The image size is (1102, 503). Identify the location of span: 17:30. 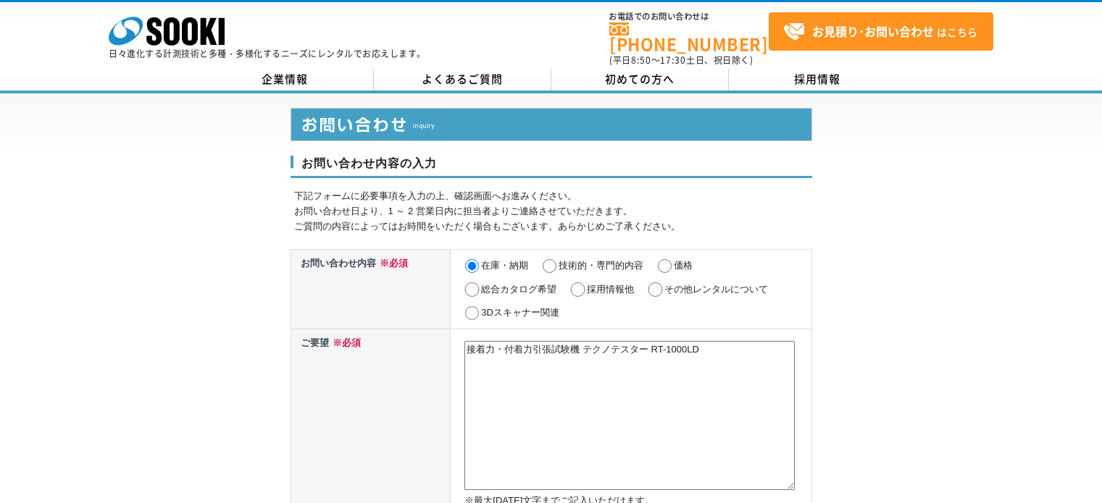
(673, 60).